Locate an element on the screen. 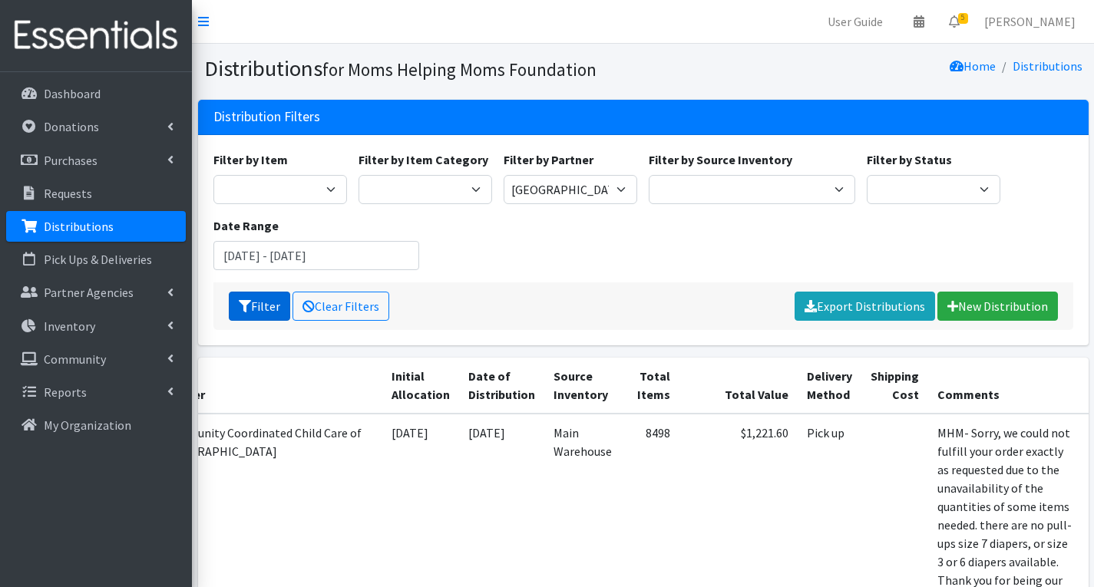  p: Community is located at coordinates (74, 359).